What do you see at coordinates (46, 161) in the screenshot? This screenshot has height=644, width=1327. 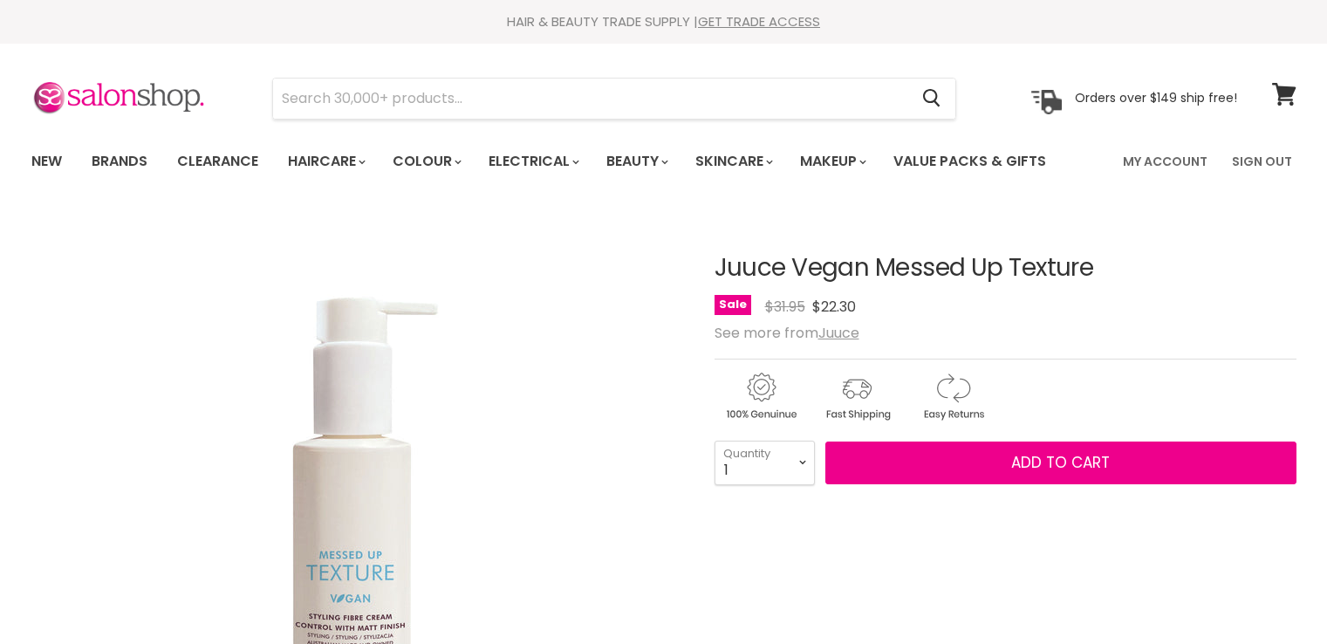 I see `a: New` at bounding box center [46, 161].